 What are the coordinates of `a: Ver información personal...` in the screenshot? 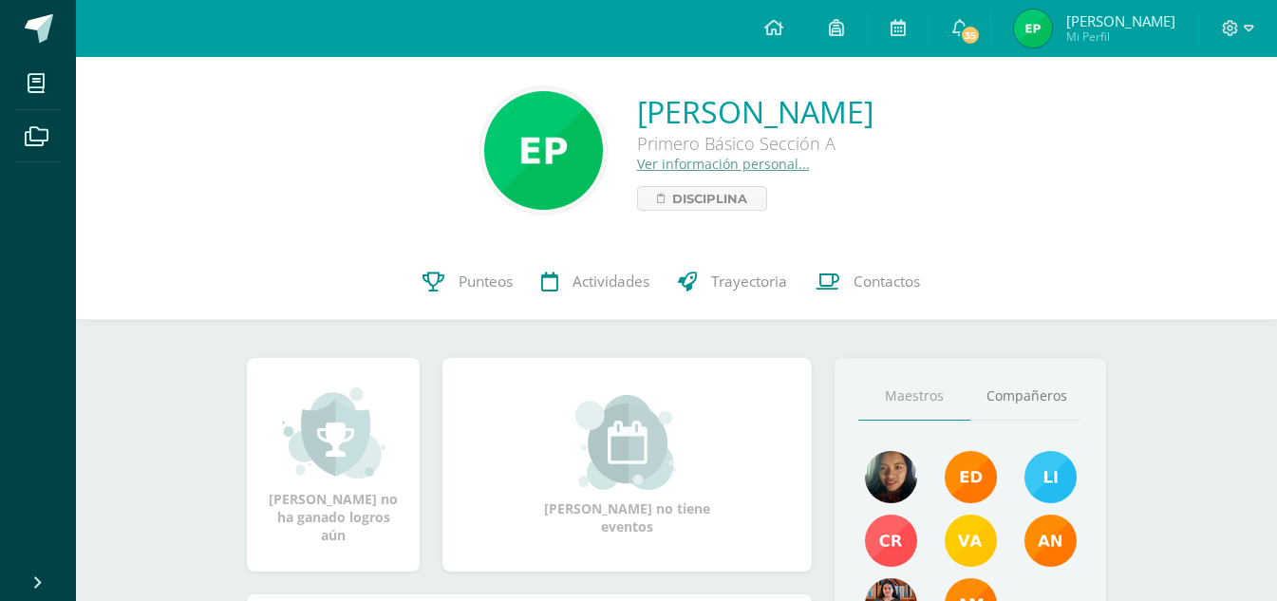 It's located at (724, 163).